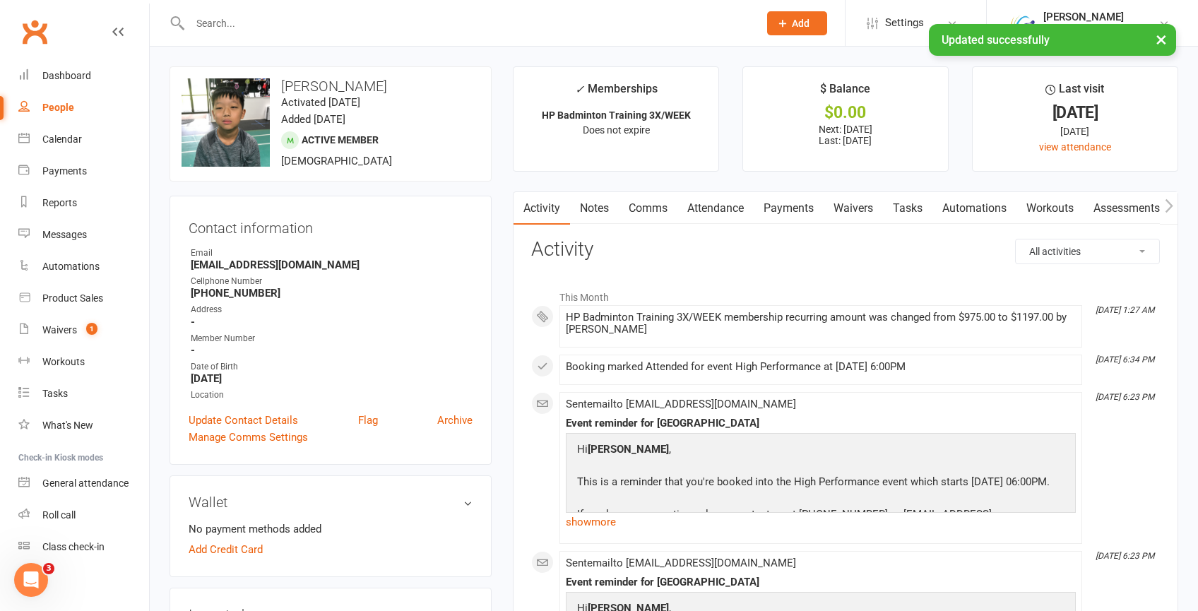  Describe the element at coordinates (83, 547) in the screenshot. I see `a: Class kiosk mode` at that location.